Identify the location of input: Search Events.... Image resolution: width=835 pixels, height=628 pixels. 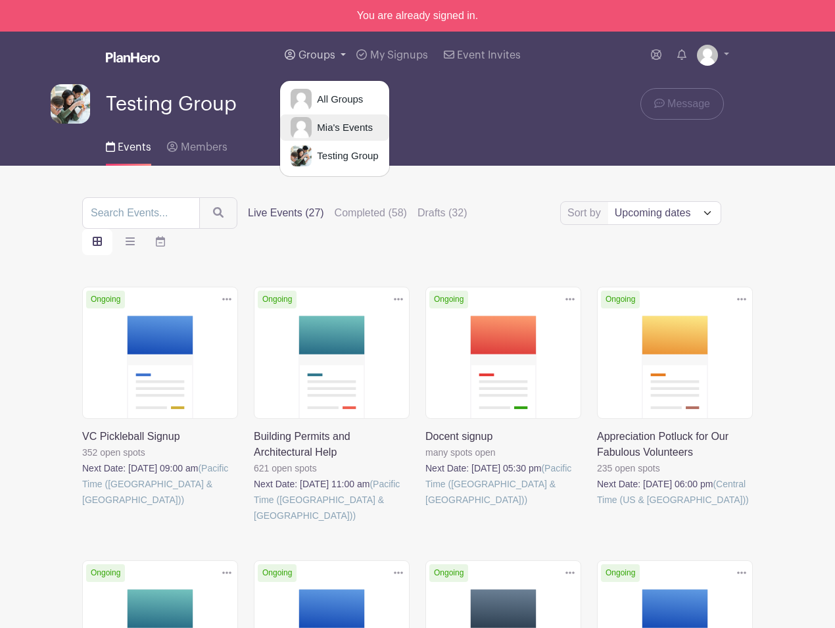
(141, 213).